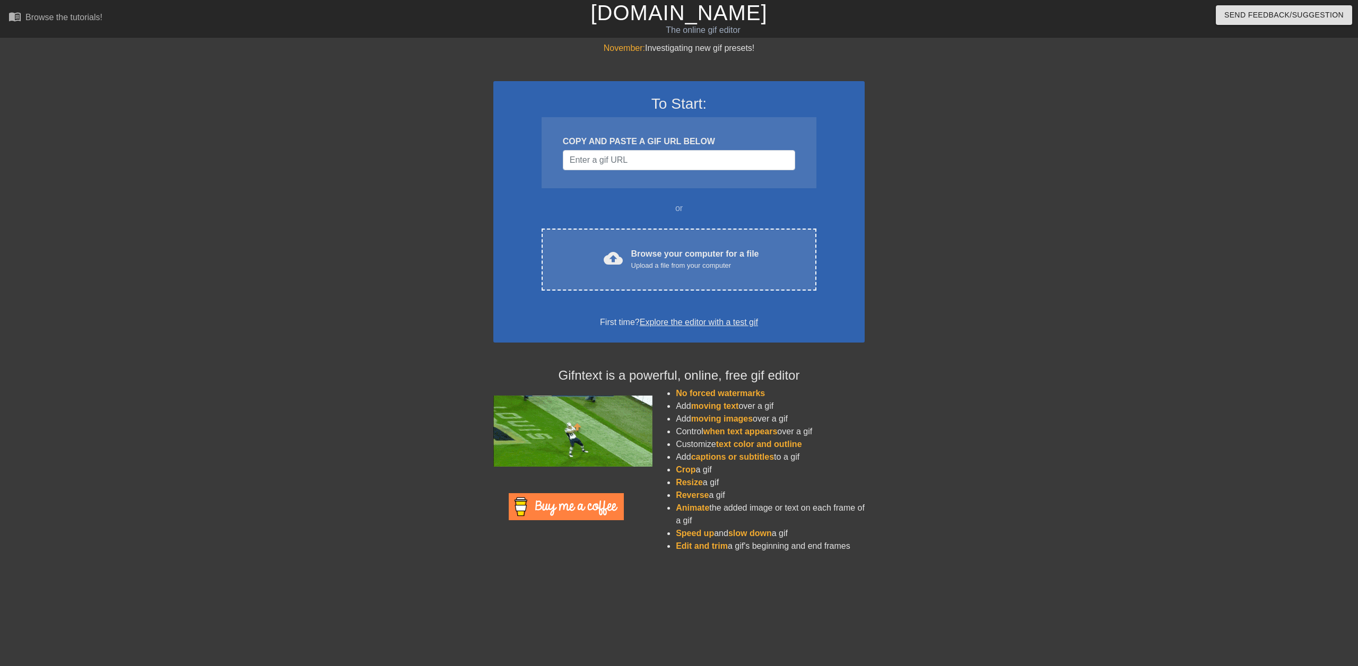 Image resolution: width=1358 pixels, height=666 pixels. Describe the element at coordinates (741, 431) in the screenshot. I see `span: when text appears` at that location.